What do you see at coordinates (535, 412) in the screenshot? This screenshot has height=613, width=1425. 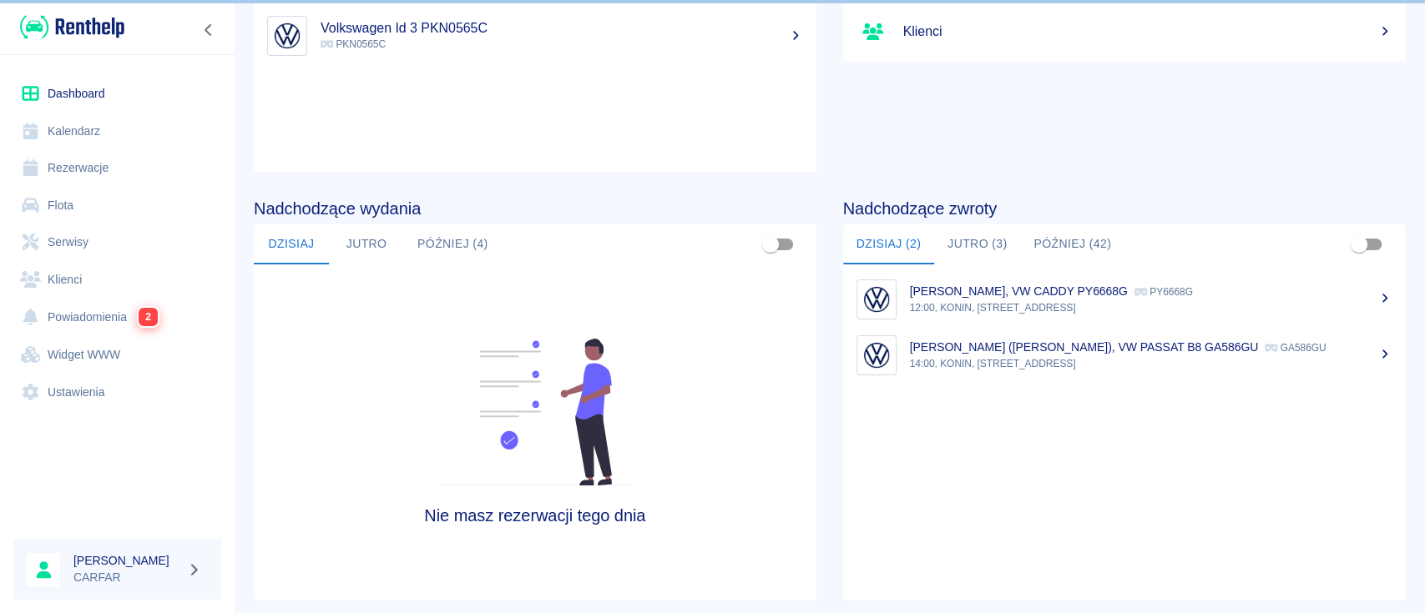 I see `img: Fleet` at bounding box center [535, 412].